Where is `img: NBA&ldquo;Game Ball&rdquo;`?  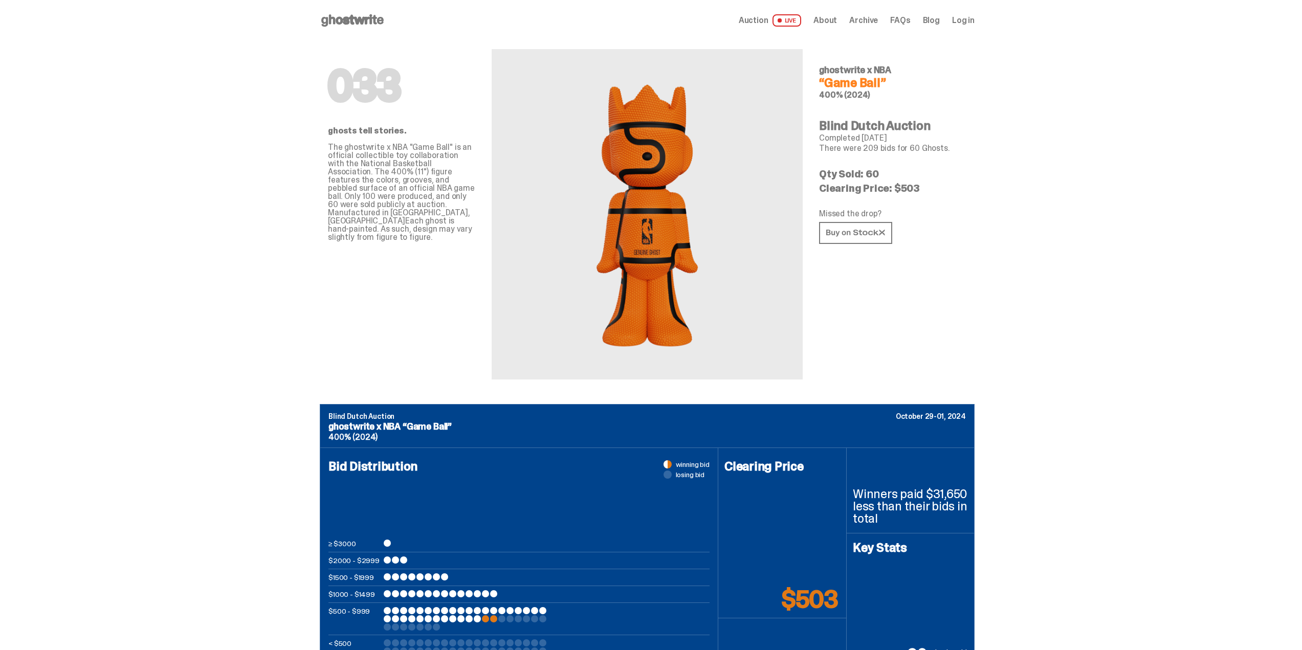 img: NBA&ldquo;Game Ball&rdquo; is located at coordinates (647, 214).